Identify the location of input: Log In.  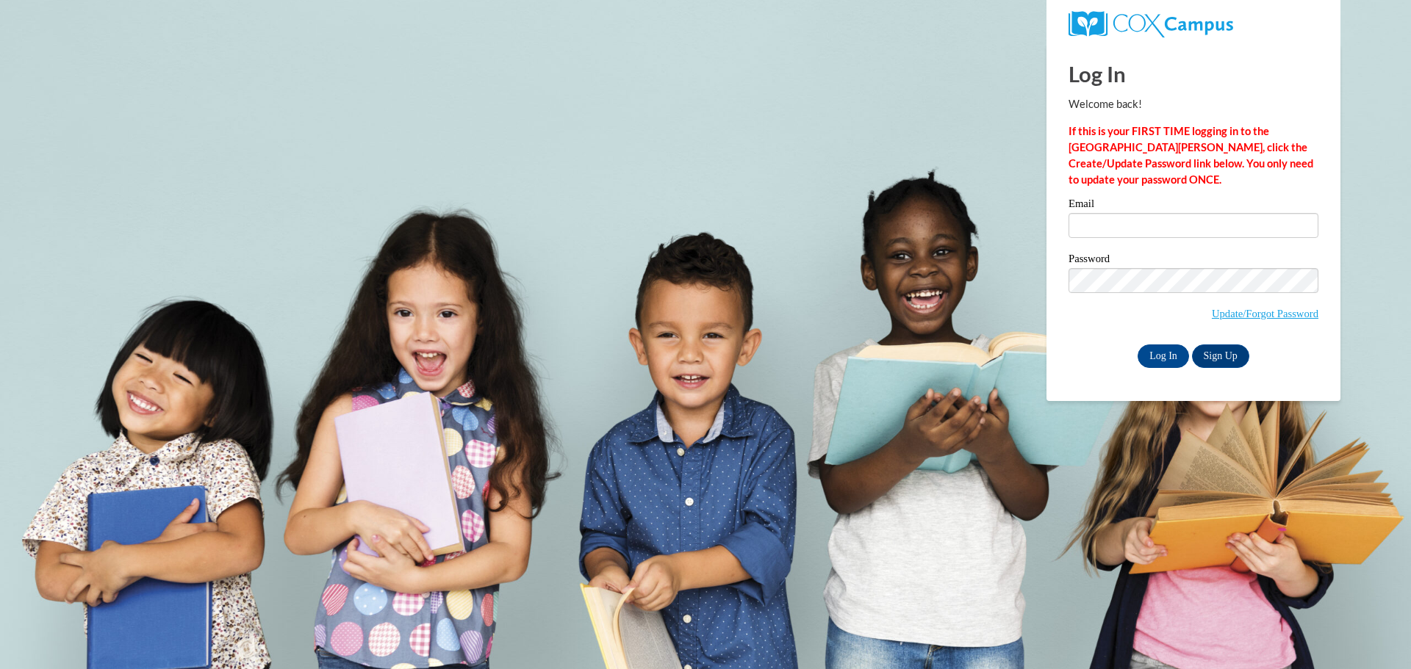
(1163, 356).